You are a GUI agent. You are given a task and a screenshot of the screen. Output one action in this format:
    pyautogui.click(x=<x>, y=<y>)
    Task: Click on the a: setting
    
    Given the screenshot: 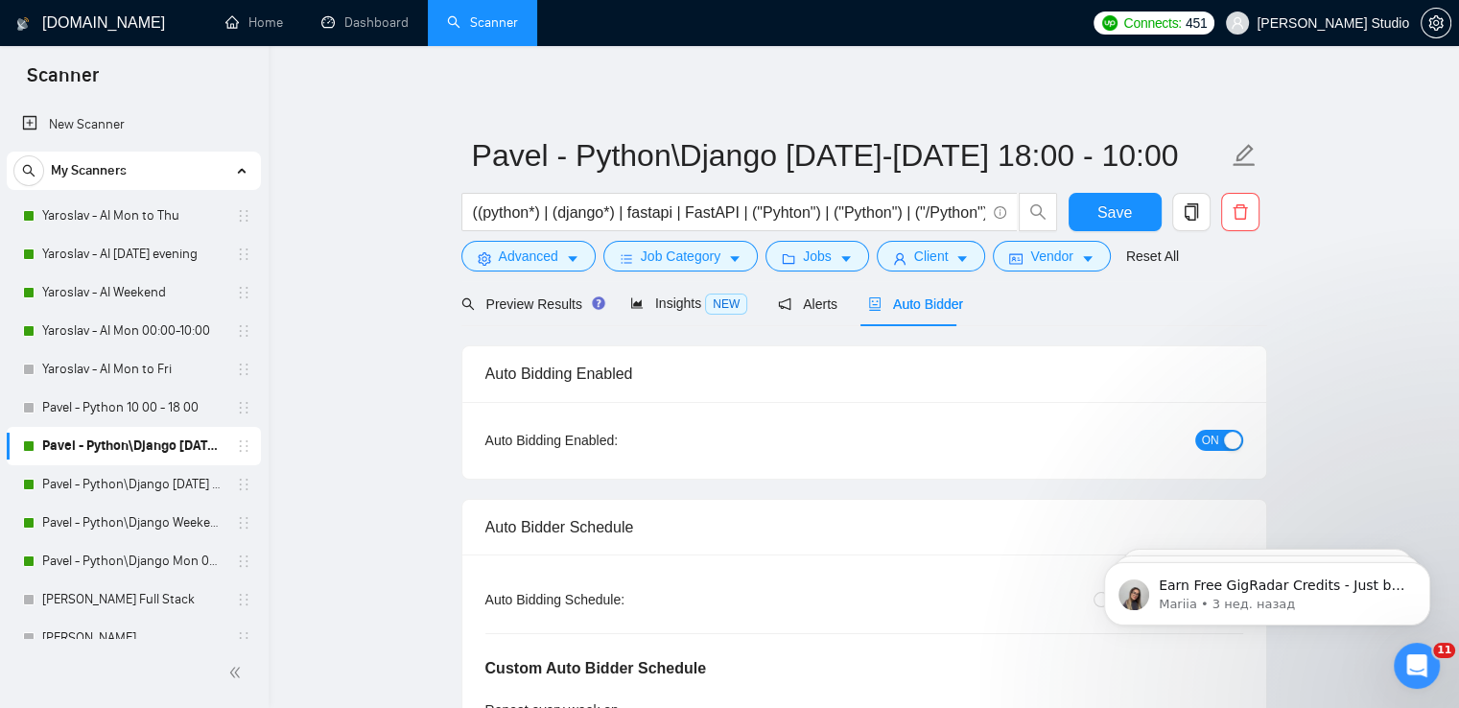 What is the action you would take?
    pyautogui.click(x=1436, y=23)
    